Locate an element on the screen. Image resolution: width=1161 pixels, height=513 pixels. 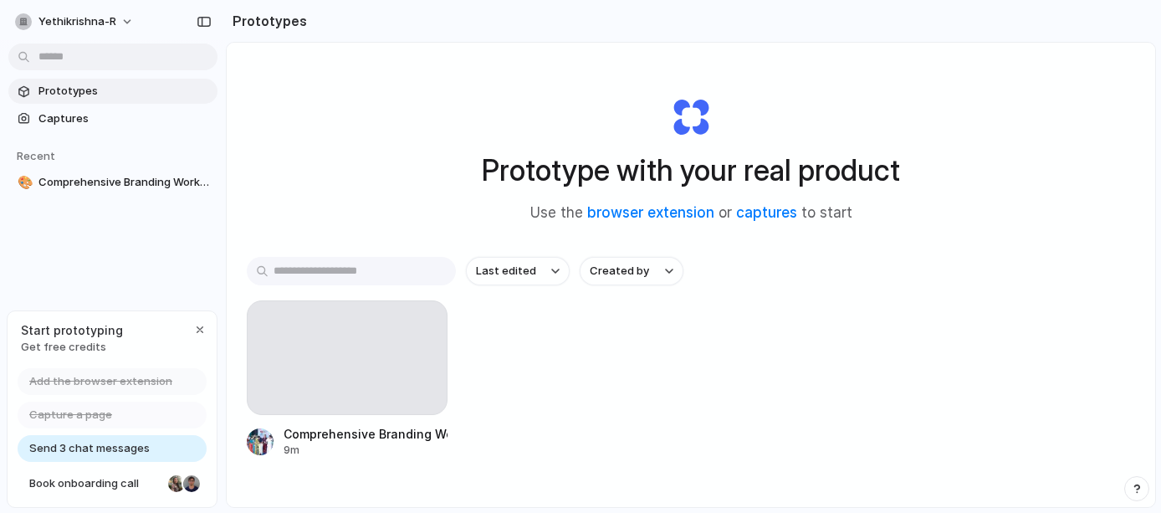
a: Book onboarding call is located at coordinates (112, 483).